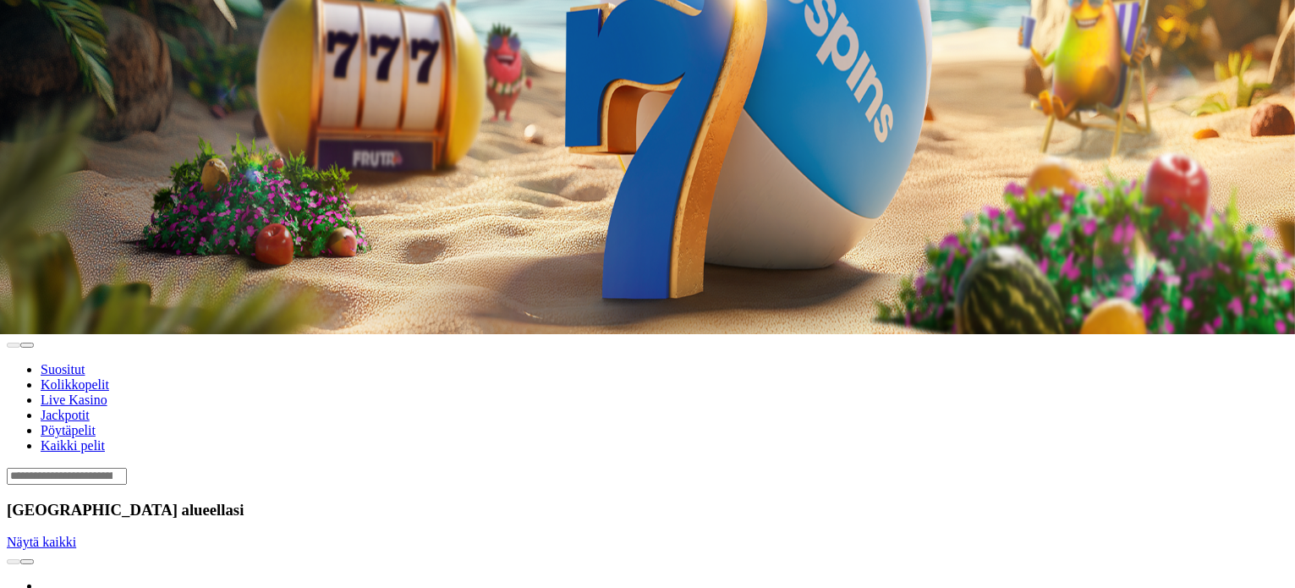 Image resolution: width=1295 pixels, height=588 pixels. Describe the element at coordinates (63, 369) in the screenshot. I see `a: Suositut` at that location.